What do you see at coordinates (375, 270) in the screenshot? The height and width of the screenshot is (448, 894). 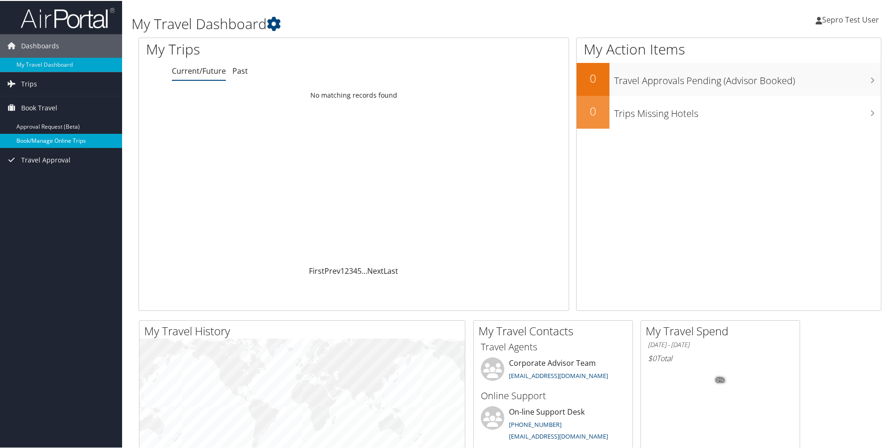 I see `a: Next` at bounding box center [375, 270].